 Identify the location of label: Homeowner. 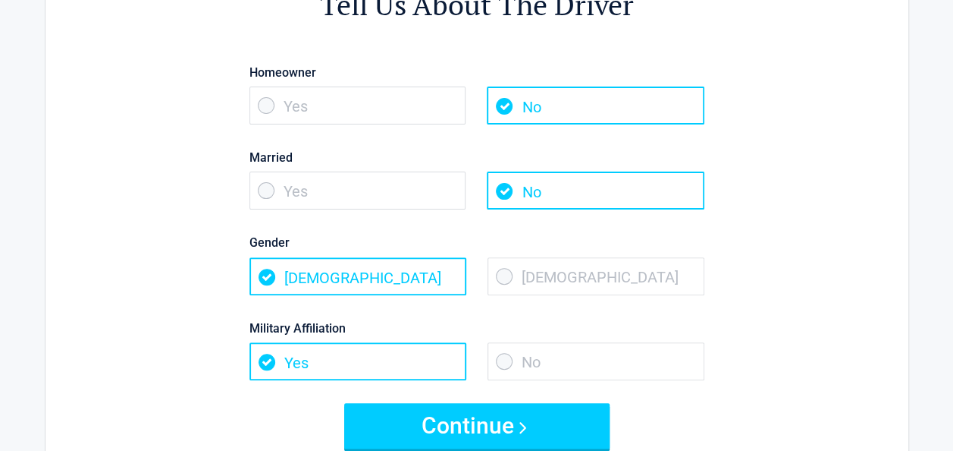
(477, 72).